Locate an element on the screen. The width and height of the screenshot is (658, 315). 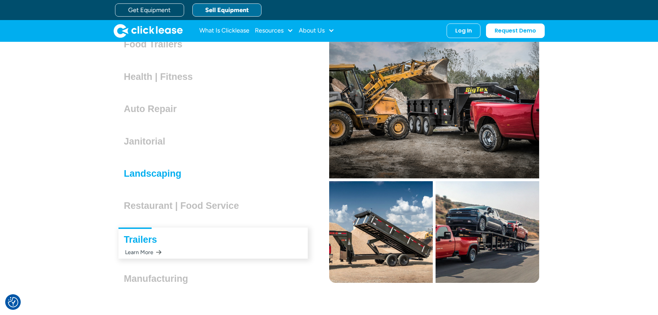
h3: Landscaping is located at coordinates (155, 173).